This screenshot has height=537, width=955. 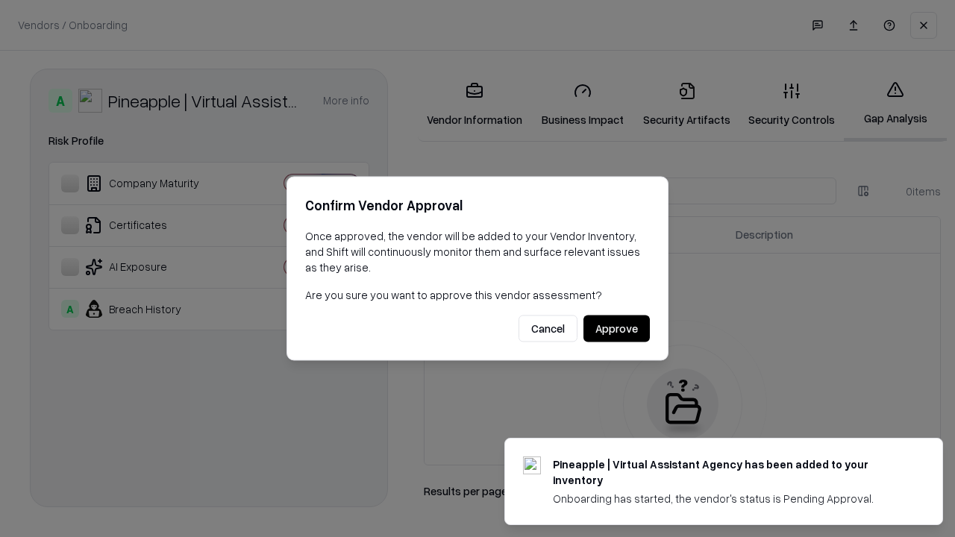 I want to click on p: Once approved, the vendor will be added to your Vendor Inventory, and Shift will continuously mon..., so click(x=477, y=251).